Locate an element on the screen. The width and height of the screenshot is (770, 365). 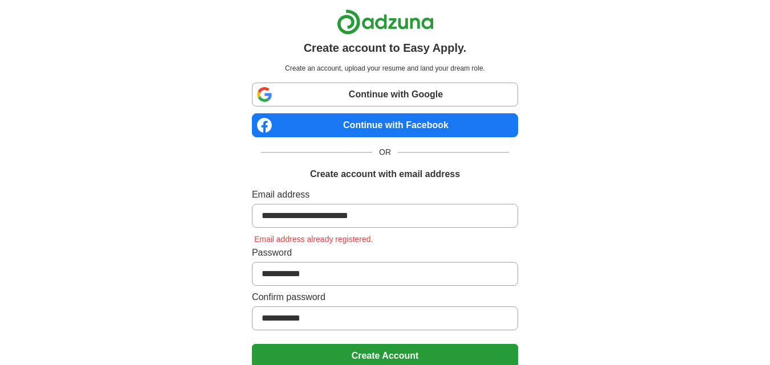
h1: Create account to Easy Apply. is located at coordinates (385, 48).